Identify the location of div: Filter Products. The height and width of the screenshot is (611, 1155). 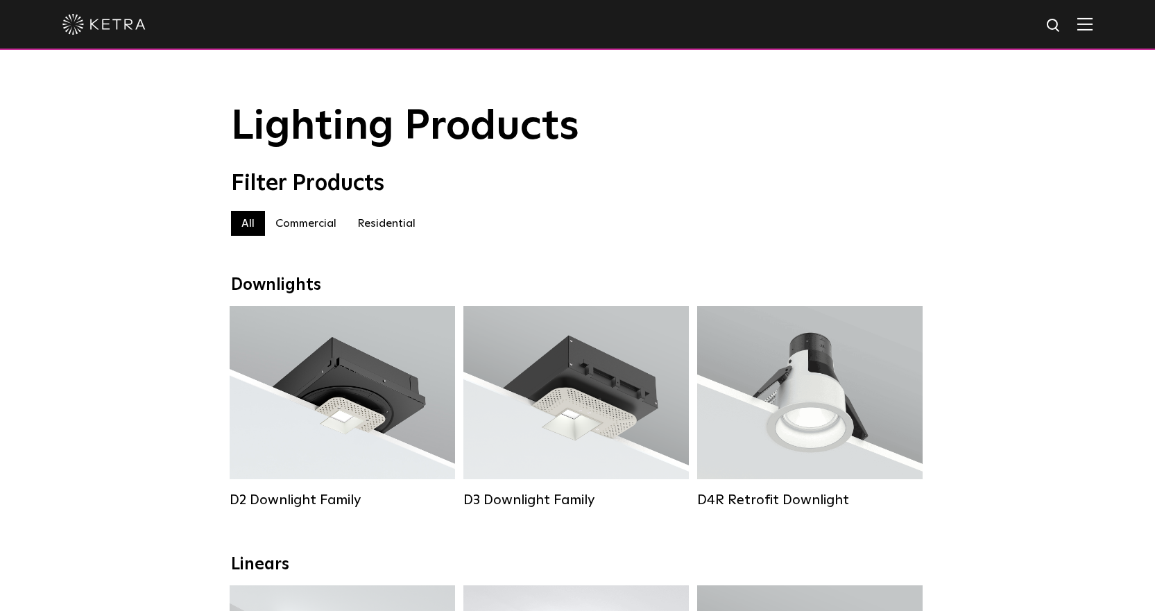
(578, 184).